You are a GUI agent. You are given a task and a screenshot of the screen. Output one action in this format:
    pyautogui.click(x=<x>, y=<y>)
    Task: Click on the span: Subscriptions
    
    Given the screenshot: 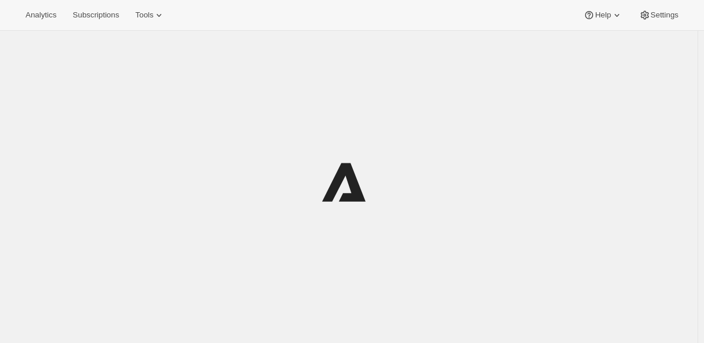 What is the action you would take?
    pyautogui.click(x=96, y=15)
    